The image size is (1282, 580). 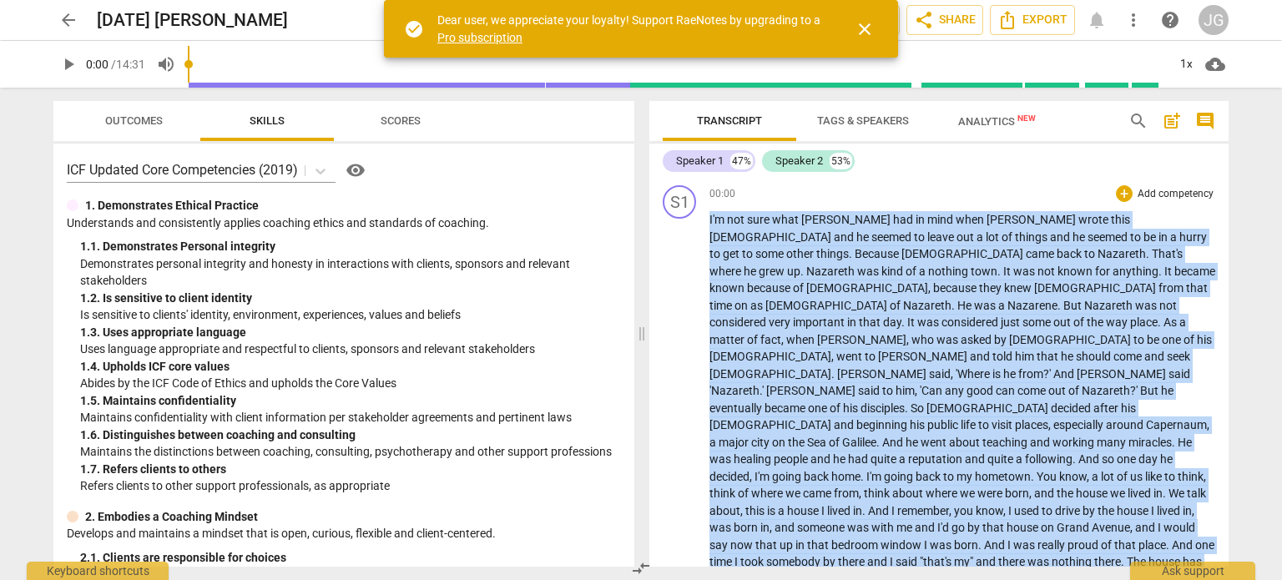 I want to click on div: JG, so click(x=1213, y=20).